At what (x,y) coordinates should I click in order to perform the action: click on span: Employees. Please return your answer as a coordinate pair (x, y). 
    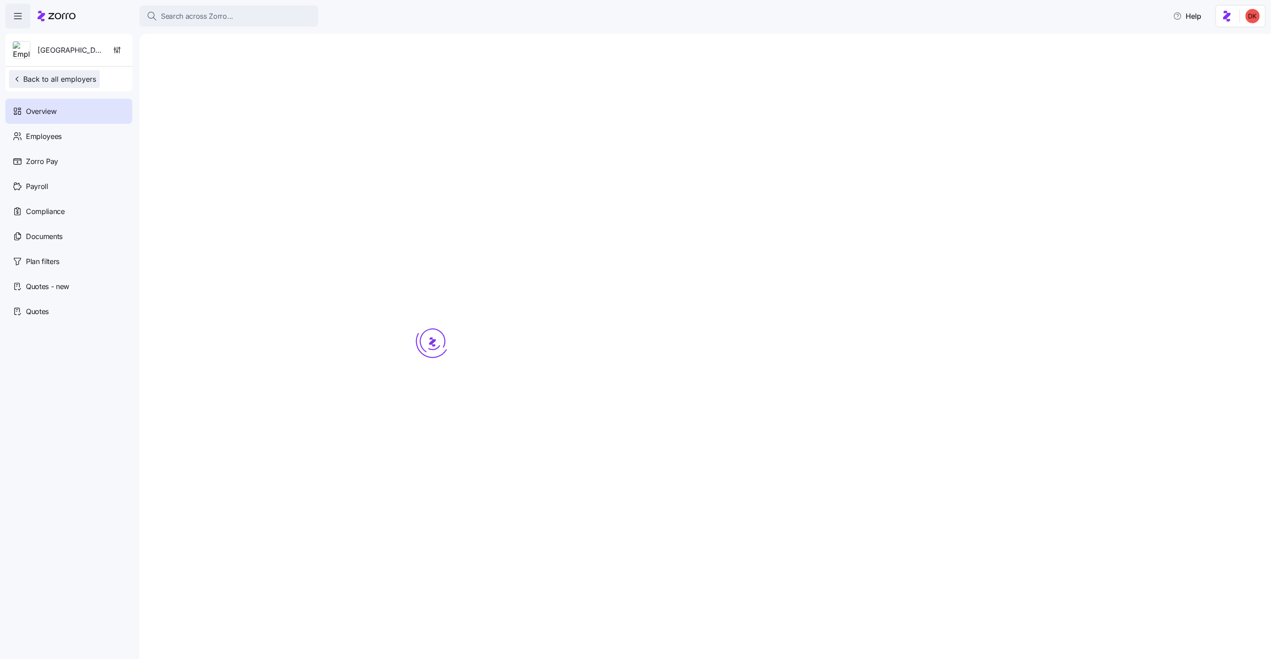
    Looking at the image, I should click on (44, 136).